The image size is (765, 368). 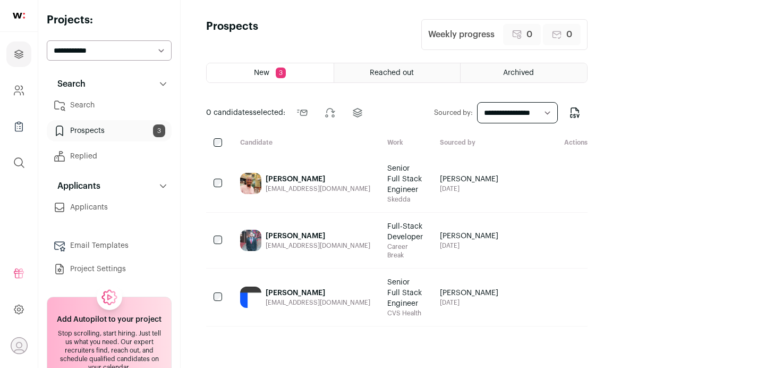 I want to click on span: Full-Stack Developer, so click(x=405, y=232).